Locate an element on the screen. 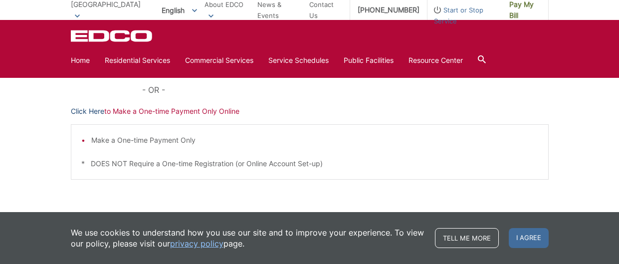 The image size is (619, 264). a: Service Schedules is located at coordinates (298, 60).